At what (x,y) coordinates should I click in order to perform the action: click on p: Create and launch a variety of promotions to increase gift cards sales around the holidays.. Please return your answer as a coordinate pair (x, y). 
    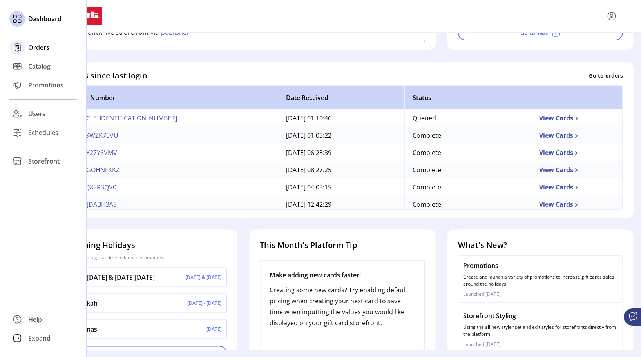
    Looking at the image, I should click on (540, 280).